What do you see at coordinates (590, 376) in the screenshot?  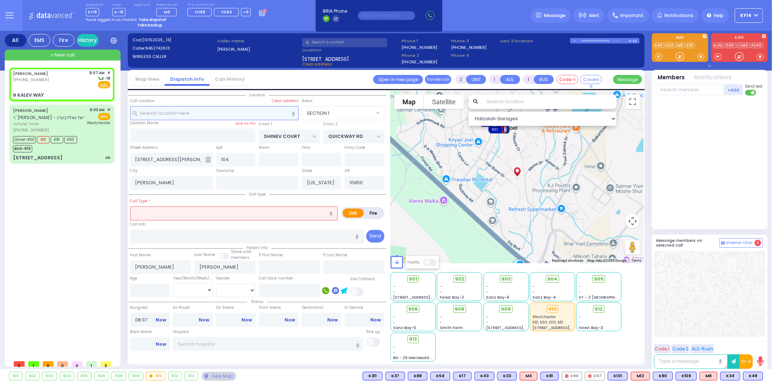 I see `img: red-radio-icon.svg` at bounding box center [590, 376].